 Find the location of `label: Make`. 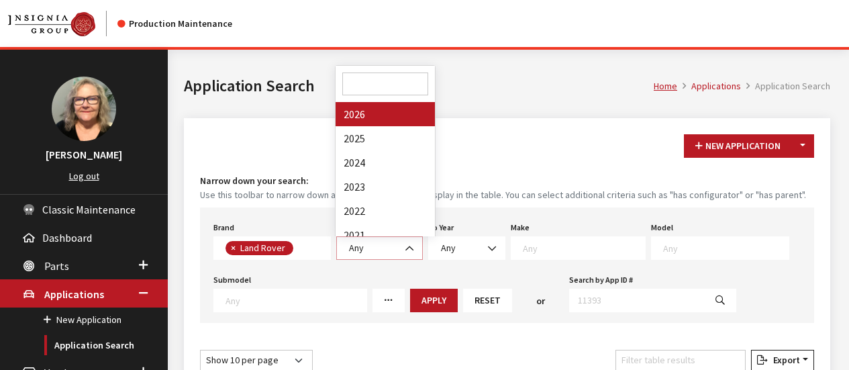

label: Make is located at coordinates (520, 228).